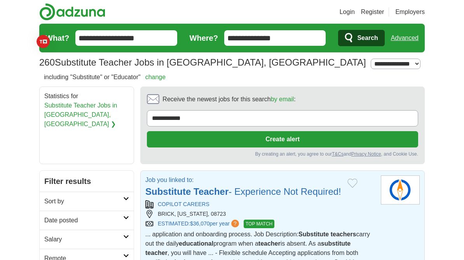 This screenshot has height=260, width=464. I want to click on a: ESTIMATED:$36,070per year?, so click(199, 224).